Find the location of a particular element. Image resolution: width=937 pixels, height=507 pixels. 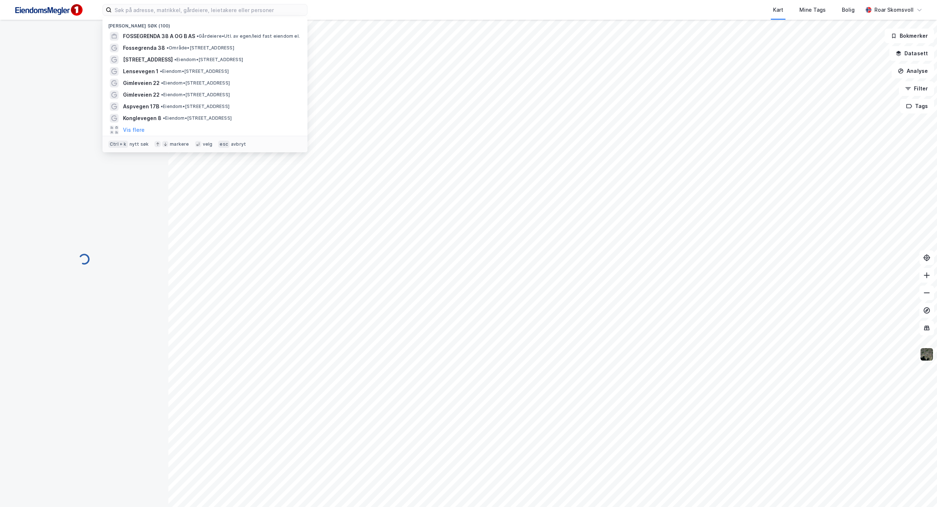

span: Konglevegen 8 is located at coordinates (142, 118).